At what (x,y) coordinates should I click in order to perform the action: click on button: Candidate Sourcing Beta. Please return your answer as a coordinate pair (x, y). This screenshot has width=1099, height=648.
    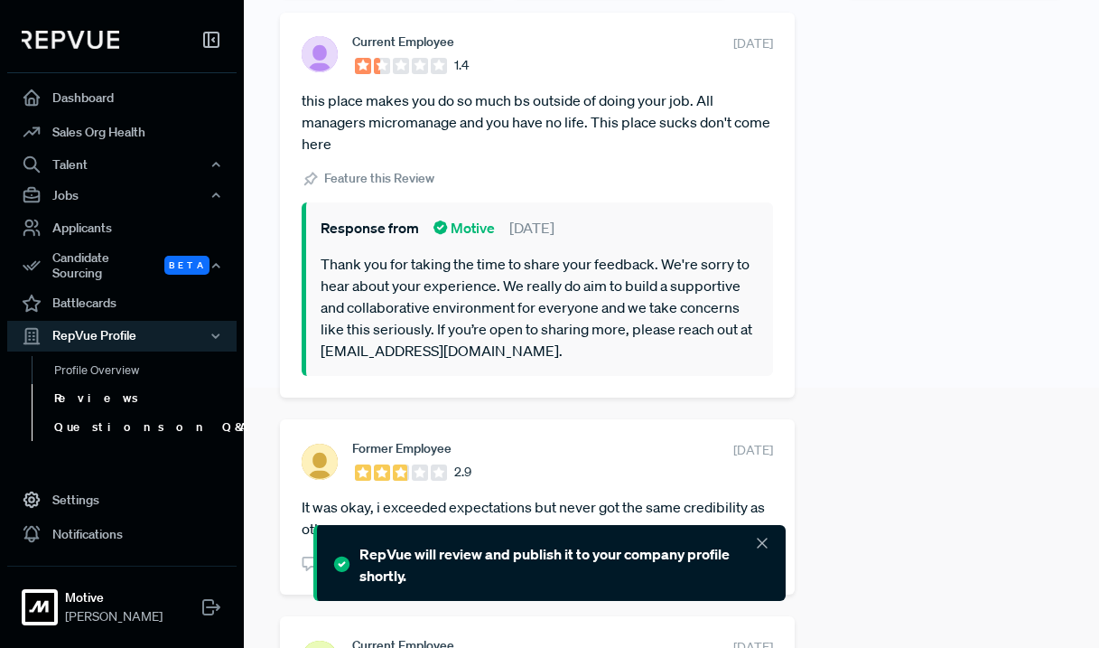
    Looking at the image, I should click on (122, 266).